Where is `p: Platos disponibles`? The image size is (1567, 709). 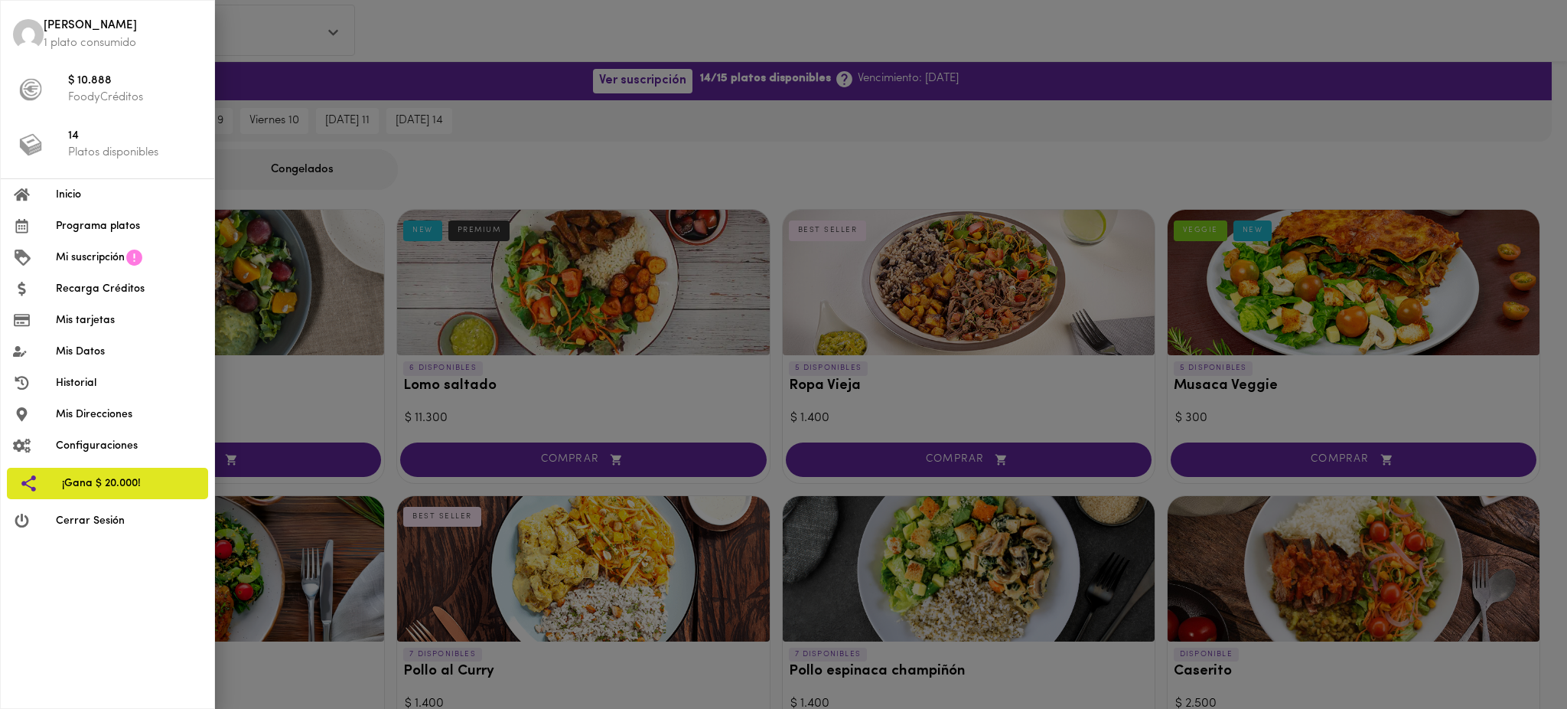 p: Platos disponibles is located at coordinates (135, 152).